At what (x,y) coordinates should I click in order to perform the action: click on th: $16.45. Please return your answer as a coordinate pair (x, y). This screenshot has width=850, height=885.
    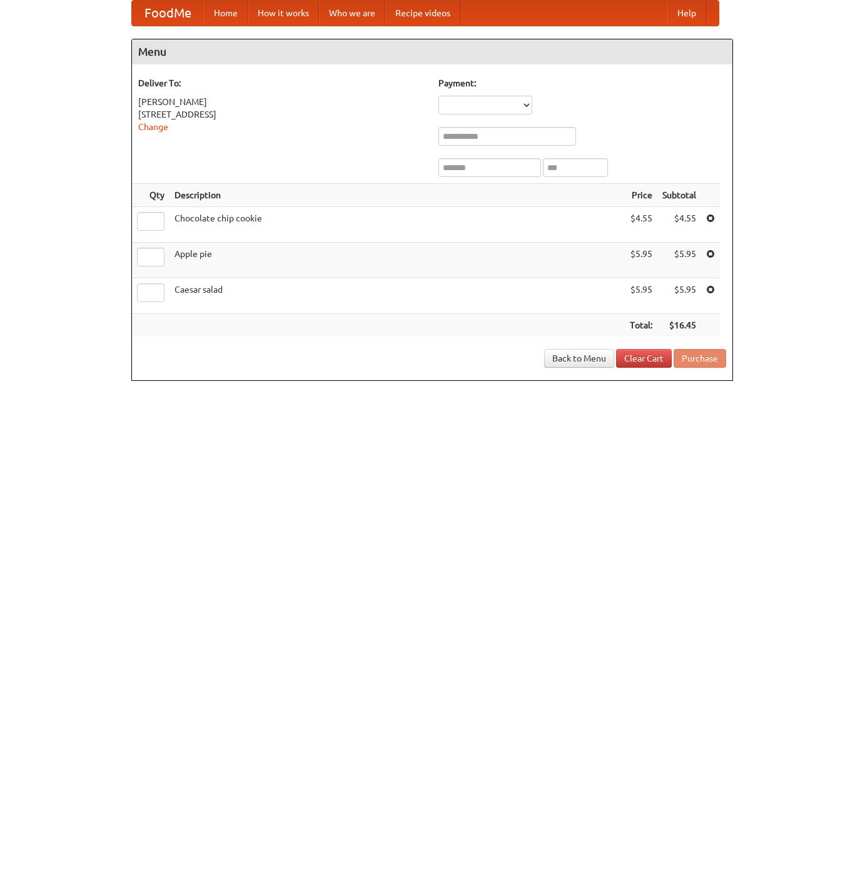
    Looking at the image, I should click on (680, 325).